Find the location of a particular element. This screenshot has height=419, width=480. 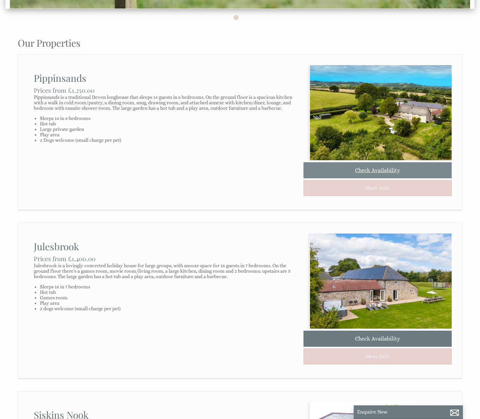

p: Enquire Now is located at coordinates (408, 412).